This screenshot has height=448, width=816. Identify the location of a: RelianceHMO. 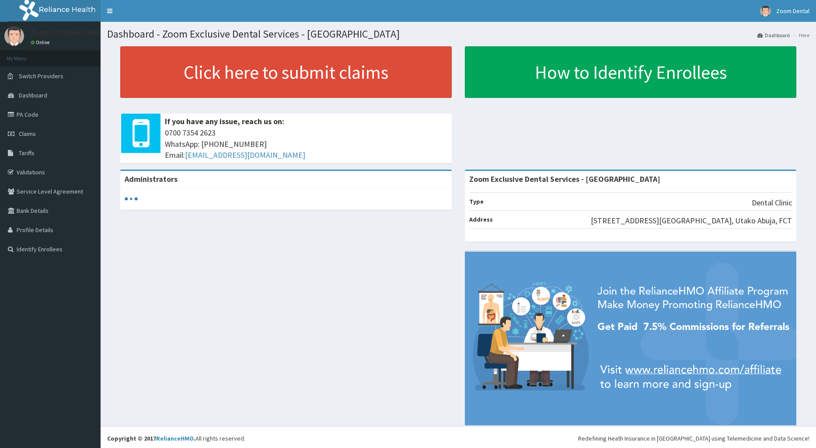
(175, 439).